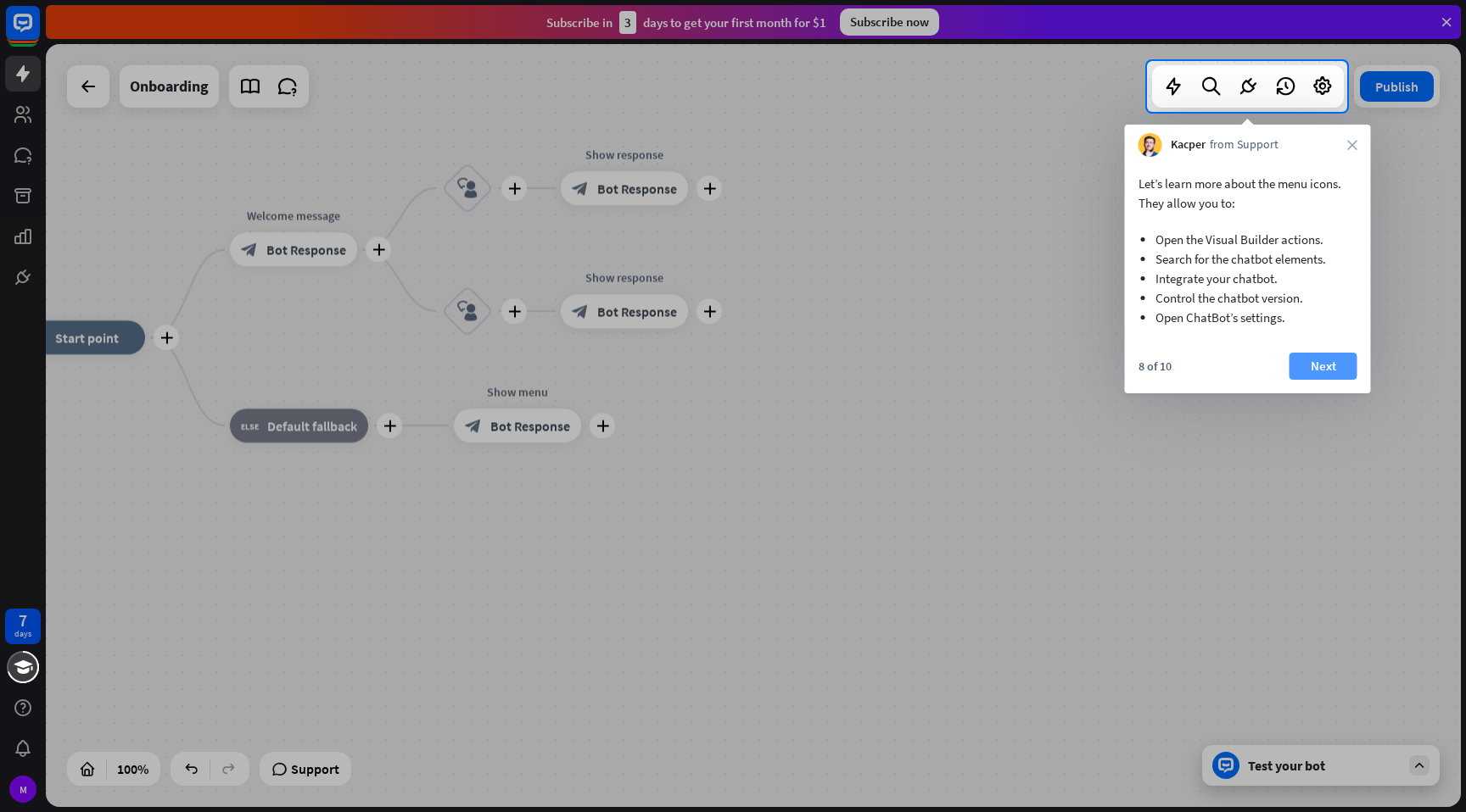  I want to click on p: Let’s learn more about the menu icons. They allow you to:, so click(1247, 193).